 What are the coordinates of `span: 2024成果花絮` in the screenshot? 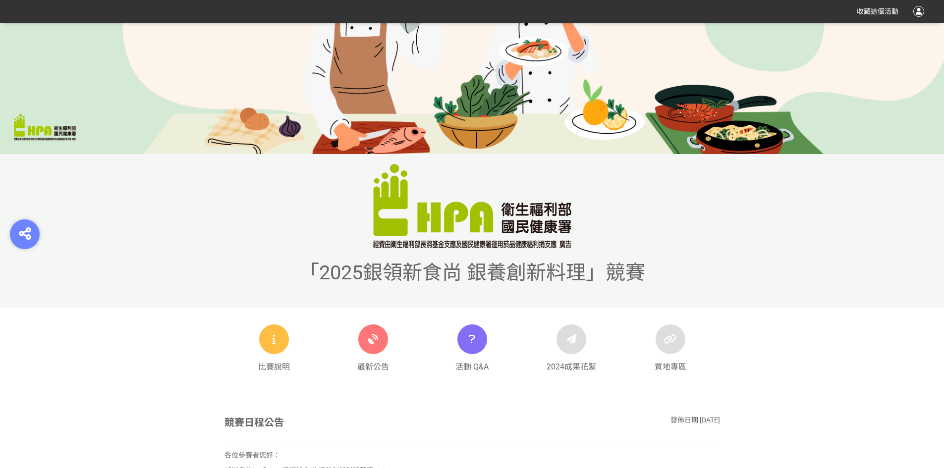 It's located at (572, 367).